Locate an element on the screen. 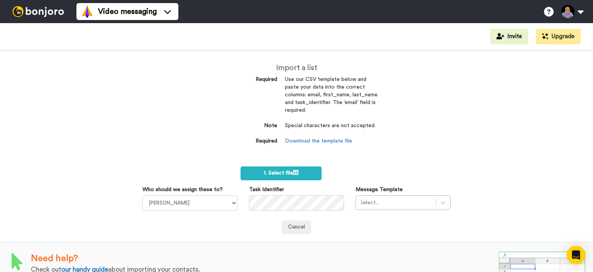 This screenshot has height=272, width=593. dd: Use our CSV template below and paste your data into the correct columns: email, first_name, last_... is located at coordinates (331, 99).